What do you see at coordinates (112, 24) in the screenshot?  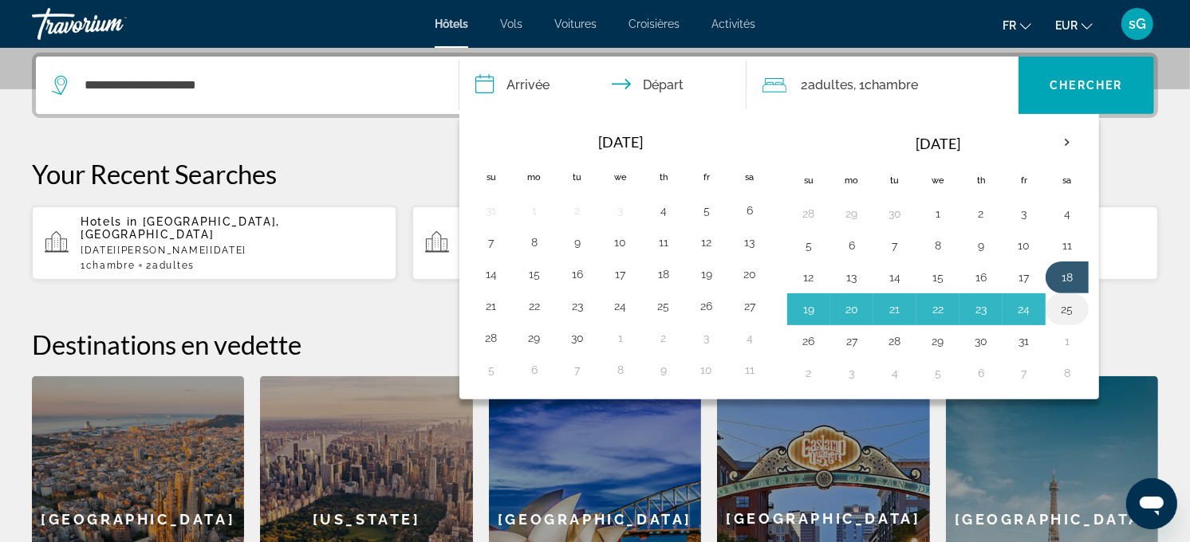 I see `a: Travorium` at bounding box center [112, 24].